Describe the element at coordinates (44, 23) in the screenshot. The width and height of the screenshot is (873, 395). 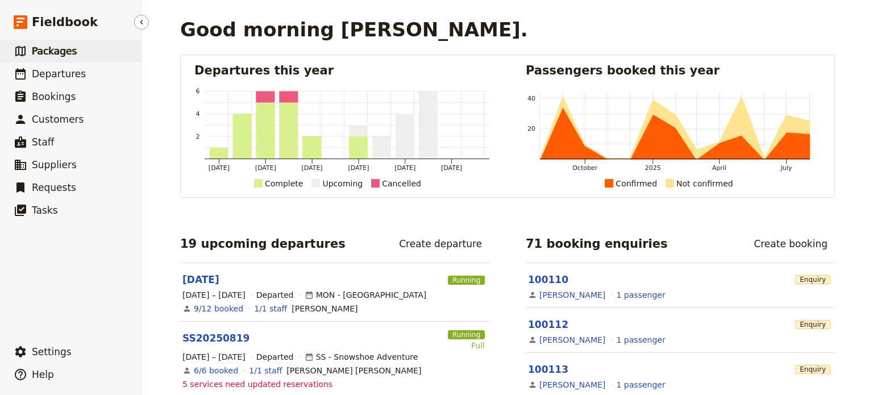
I see `div: v 4.0.25` at that location.